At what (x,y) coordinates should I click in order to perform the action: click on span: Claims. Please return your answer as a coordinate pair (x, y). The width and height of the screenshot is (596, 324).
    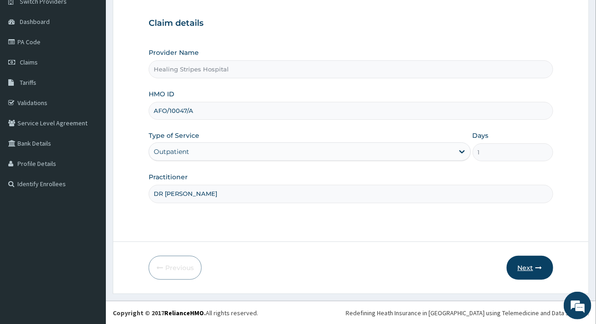
    Looking at the image, I should click on (29, 62).